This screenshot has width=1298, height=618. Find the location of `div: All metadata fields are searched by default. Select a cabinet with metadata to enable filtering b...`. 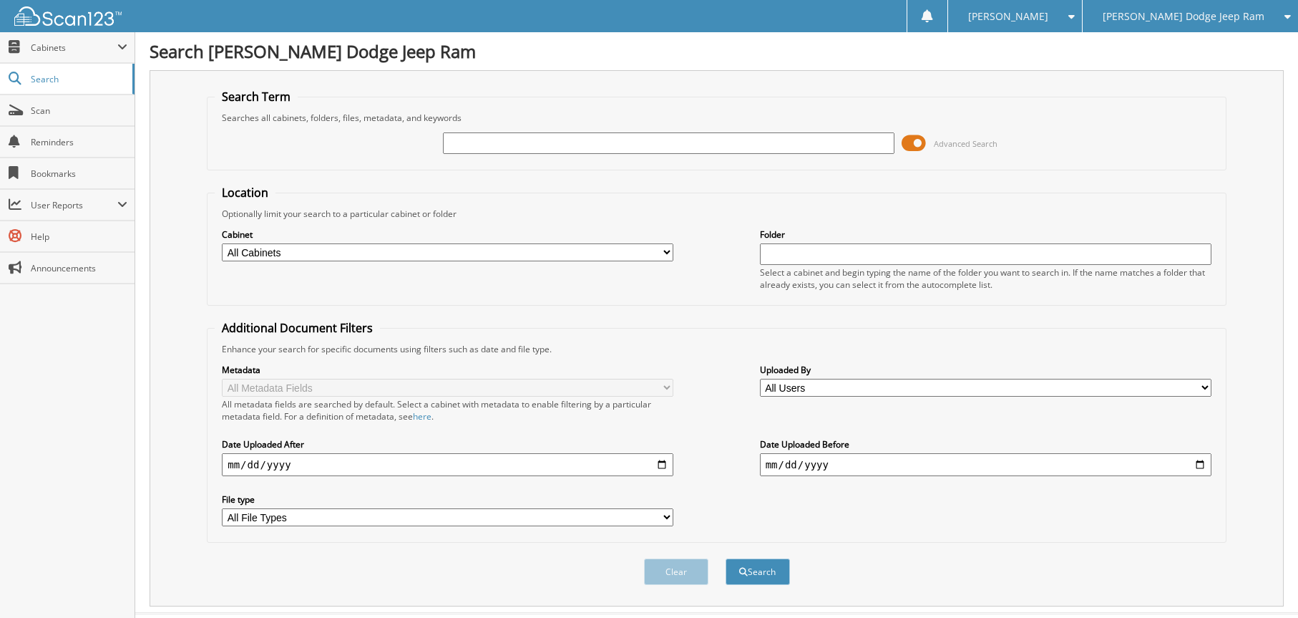

div: All metadata fields are searched by default. Select a cabinet with metadata to enable filtering b... is located at coordinates (447, 410).